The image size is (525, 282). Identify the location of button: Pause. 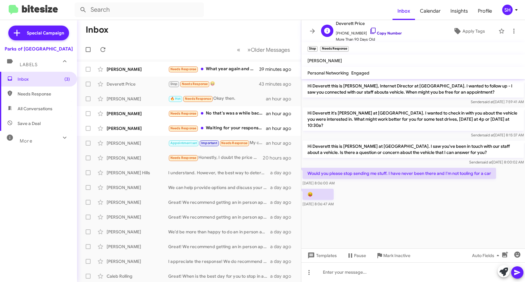
(356, 256).